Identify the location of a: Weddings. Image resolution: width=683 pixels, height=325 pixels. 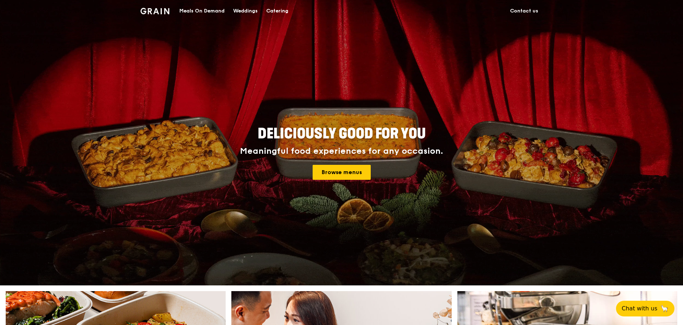
(245, 11).